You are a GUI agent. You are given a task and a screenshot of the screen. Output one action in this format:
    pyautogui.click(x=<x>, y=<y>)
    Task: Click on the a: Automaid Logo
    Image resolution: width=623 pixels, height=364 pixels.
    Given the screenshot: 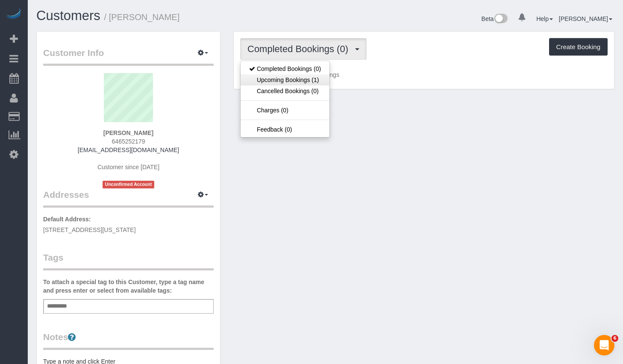 What is the action you would take?
    pyautogui.click(x=14, y=15)
    